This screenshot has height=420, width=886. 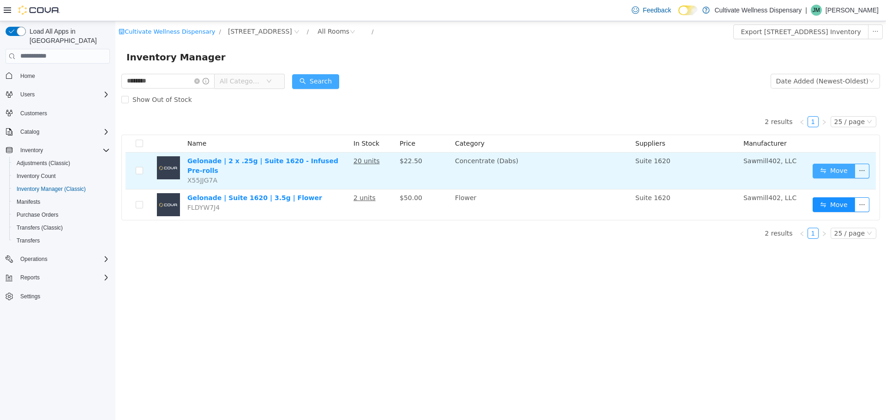 I want to click on span: Settings, so click(x=63, y=296).